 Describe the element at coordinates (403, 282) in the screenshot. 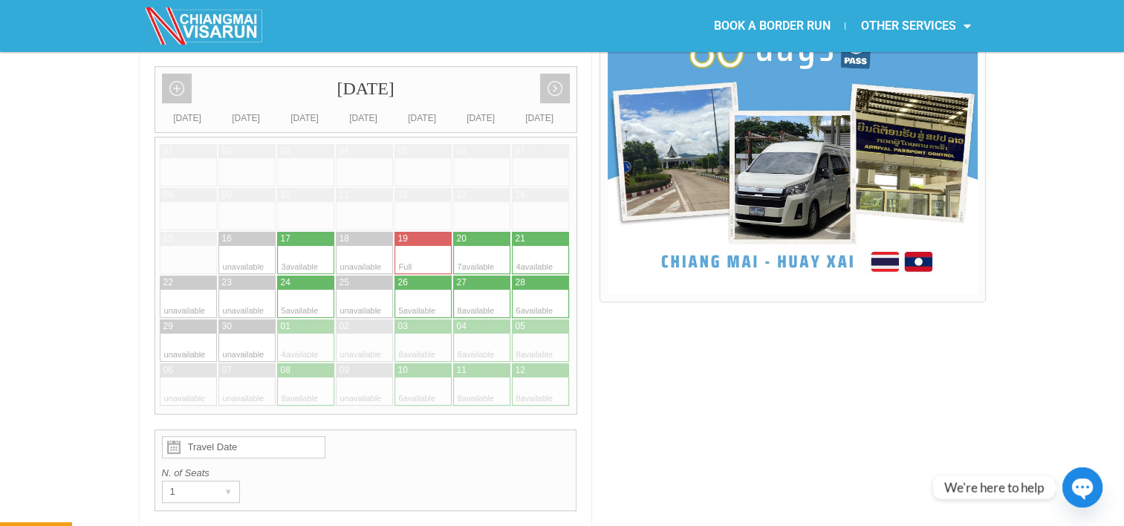

I see `div: 26` at that location.